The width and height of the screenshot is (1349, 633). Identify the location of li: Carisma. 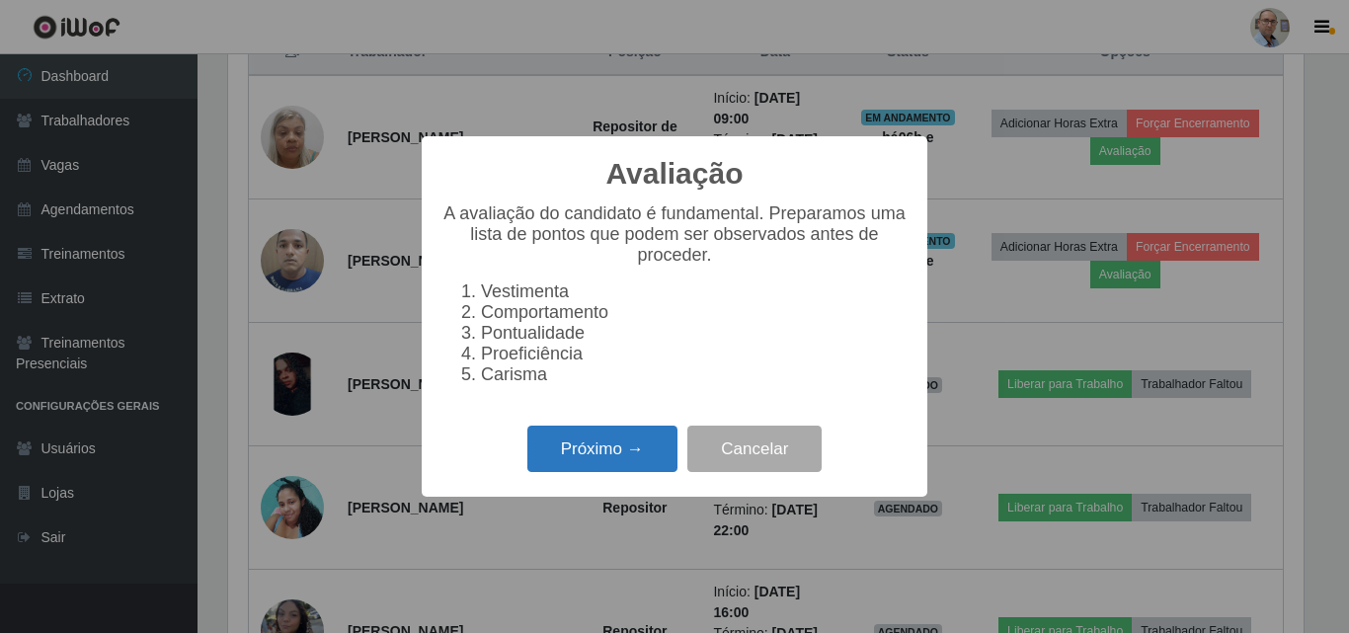
(694, 374).